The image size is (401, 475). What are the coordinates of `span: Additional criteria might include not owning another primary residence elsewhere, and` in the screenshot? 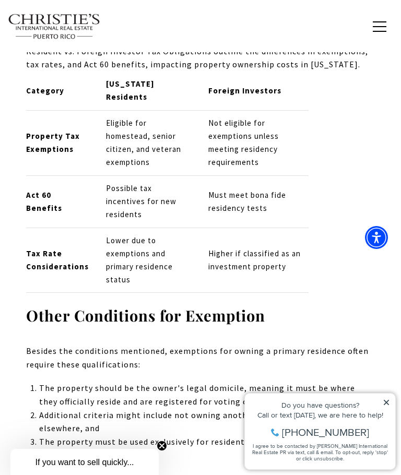 It's located at (185, 422).